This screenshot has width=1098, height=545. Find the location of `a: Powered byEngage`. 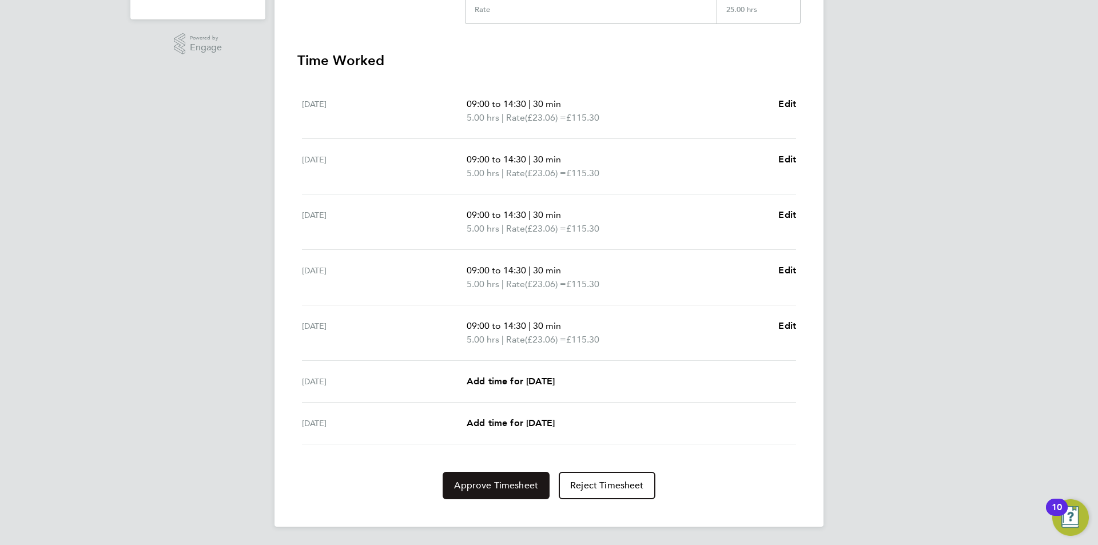

a: Powered byEngage is located at coordinates (198, 44).